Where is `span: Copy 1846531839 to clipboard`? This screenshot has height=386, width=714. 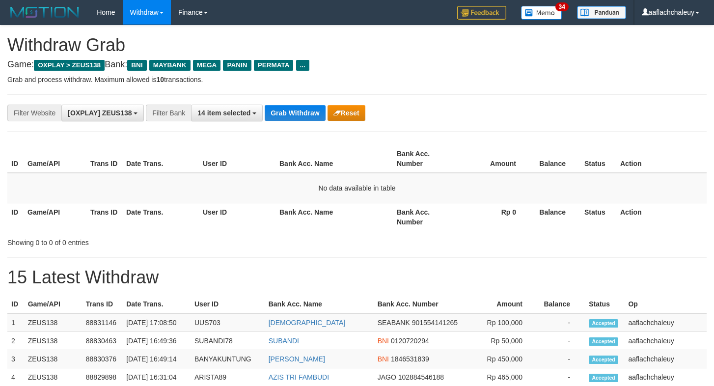 span: Copy 1846531839 to clipboard is located at coordinates (410, 359).